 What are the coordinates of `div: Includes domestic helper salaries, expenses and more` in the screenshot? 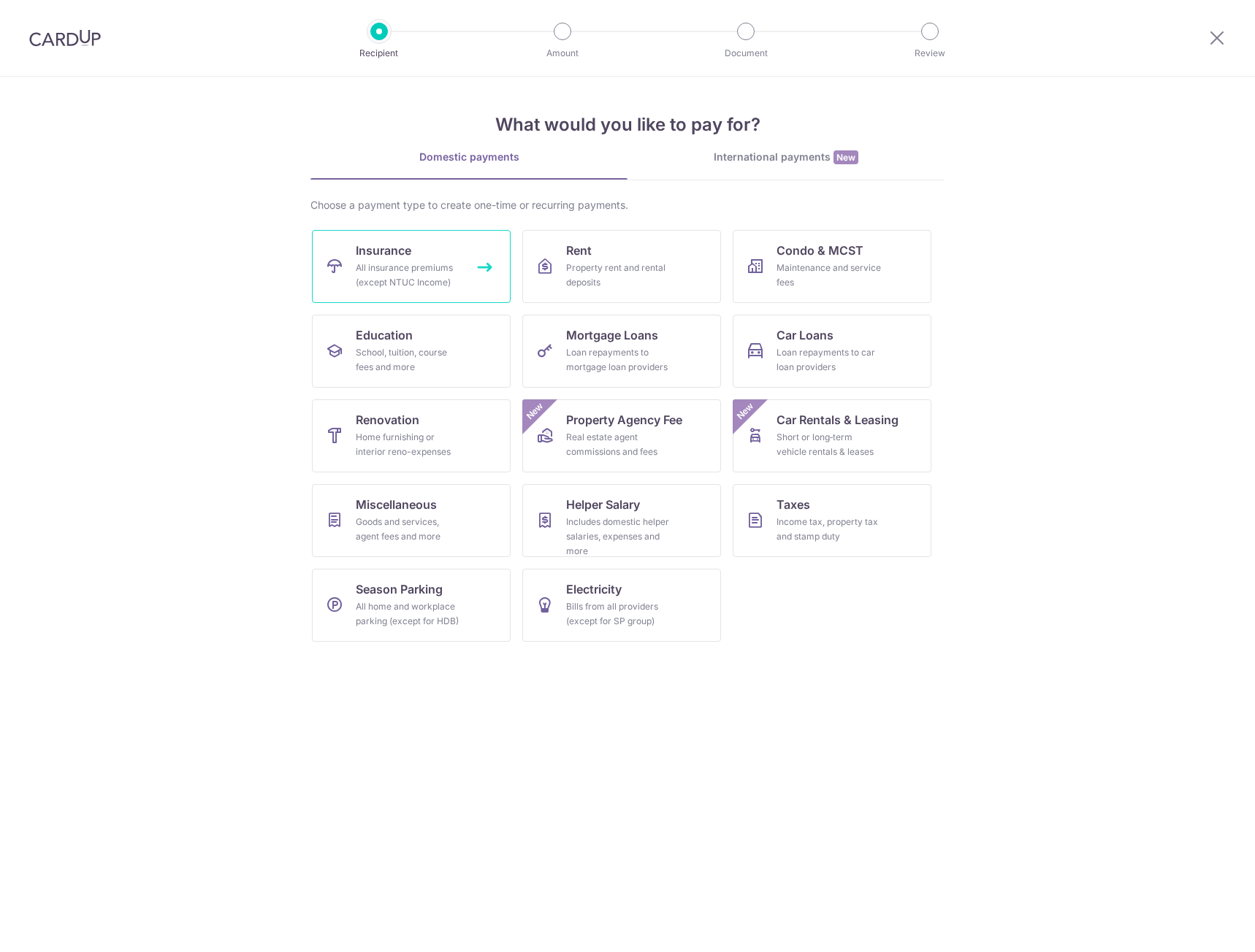 It's located at (619, 537).